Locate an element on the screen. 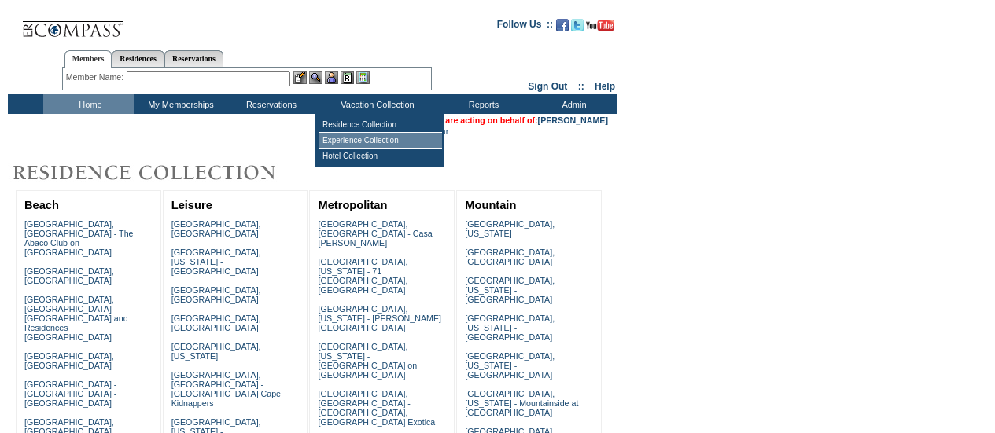 This screenshot has width=995, height=433. td: Home is located at coordinates (88, 104).